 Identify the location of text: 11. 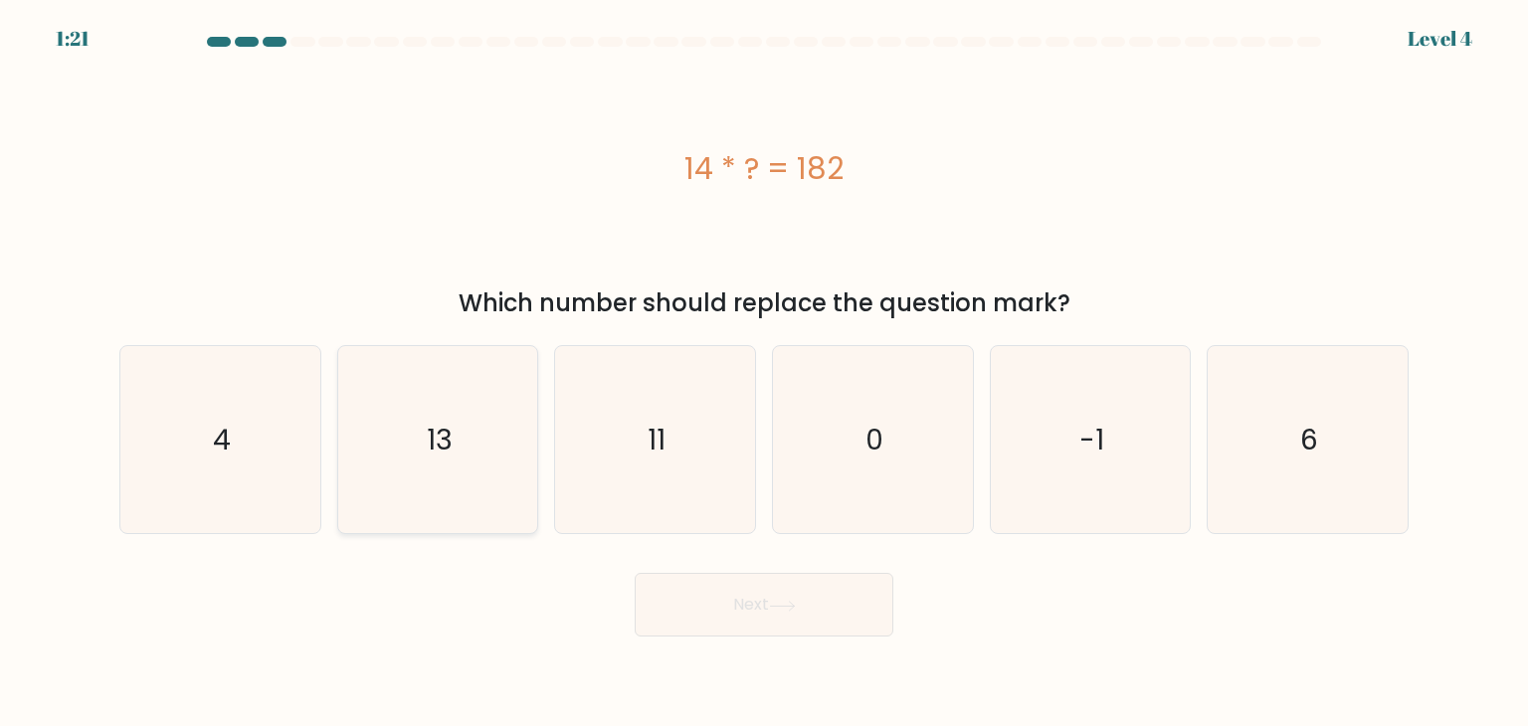
(658, 440).